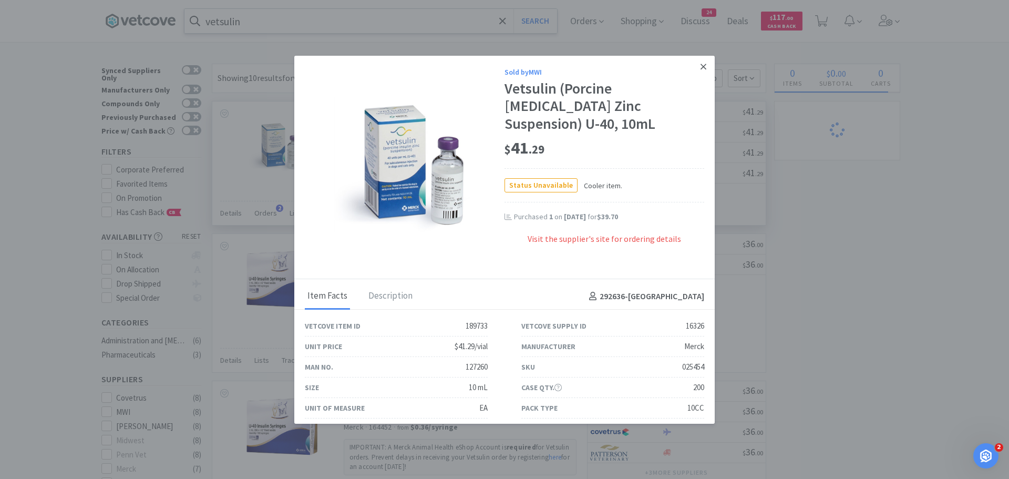 The height and width of the screenshot is (479, 1009). What do you see at coordinates (548, 346) in the screenshot?
I see `div: Manufacturer` at bounding box center [548, 346].